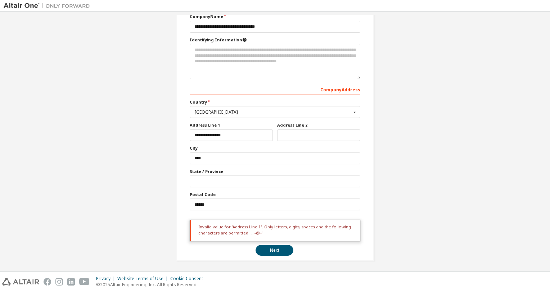 The width and height of the screenshot is (550, 292). I want to click on label: Country, so click(275, 102).